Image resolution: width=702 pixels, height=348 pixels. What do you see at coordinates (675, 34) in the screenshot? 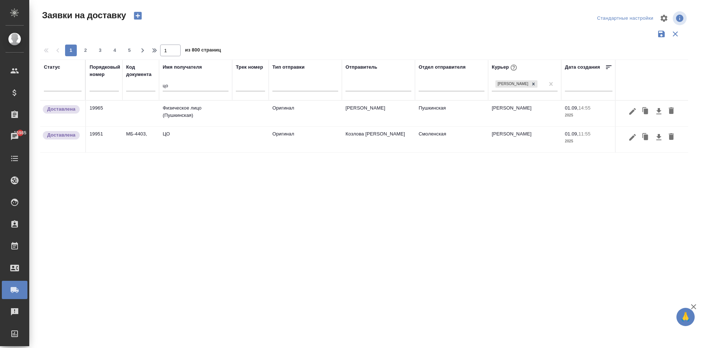
I see `button: Сбросить фильтры` at bounding box center [675, 34].